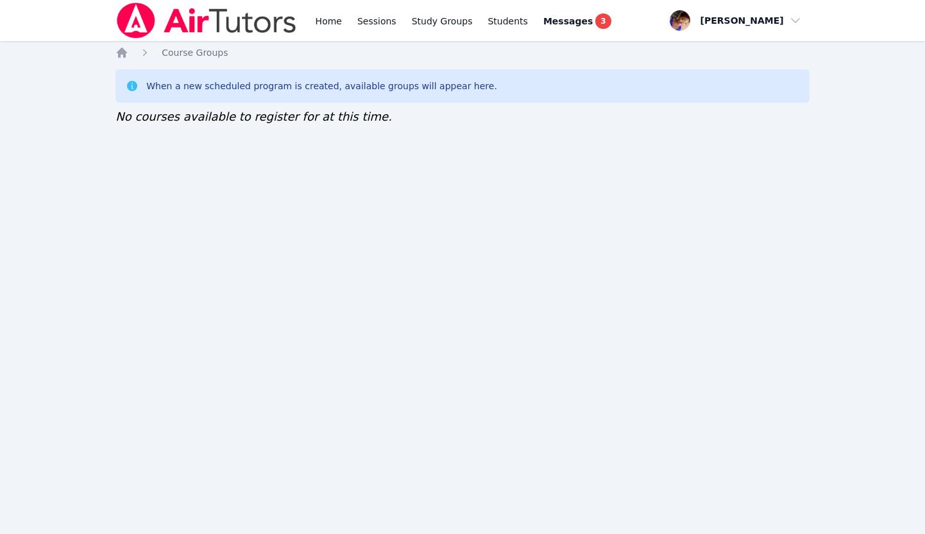 This screenshot has width=925, height=534. What do you see at coordinates (253, 116) in the screenshot?
I see `span: No courses available to register for at this time.` at bounding box center [253, 116].